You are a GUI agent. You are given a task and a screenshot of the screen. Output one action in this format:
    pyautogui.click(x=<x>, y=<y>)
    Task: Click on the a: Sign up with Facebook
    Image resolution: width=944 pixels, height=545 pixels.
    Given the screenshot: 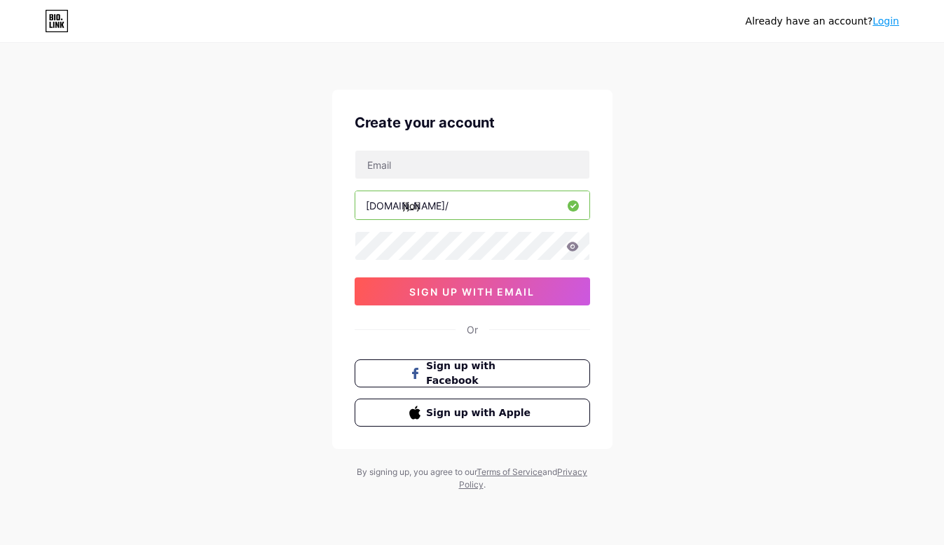 What is the action you would take?
    pyautogui.click(x=473, y=374)
    